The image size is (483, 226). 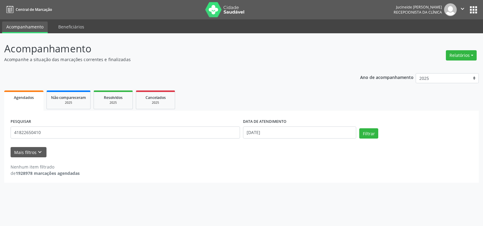 I want to click on label: DATA DE ATENDIMENTO, so click(x=265, y=121).